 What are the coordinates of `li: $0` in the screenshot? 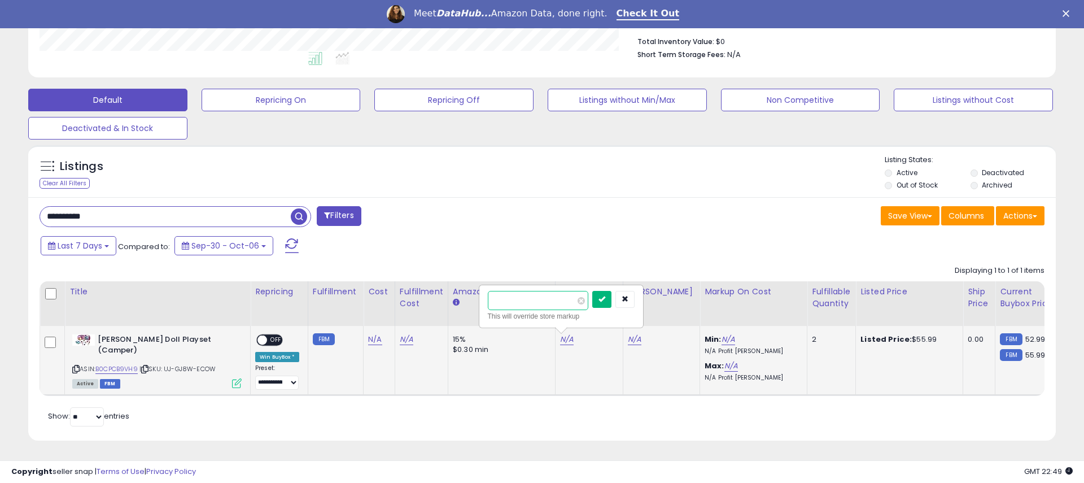 It's located at (836, 41).